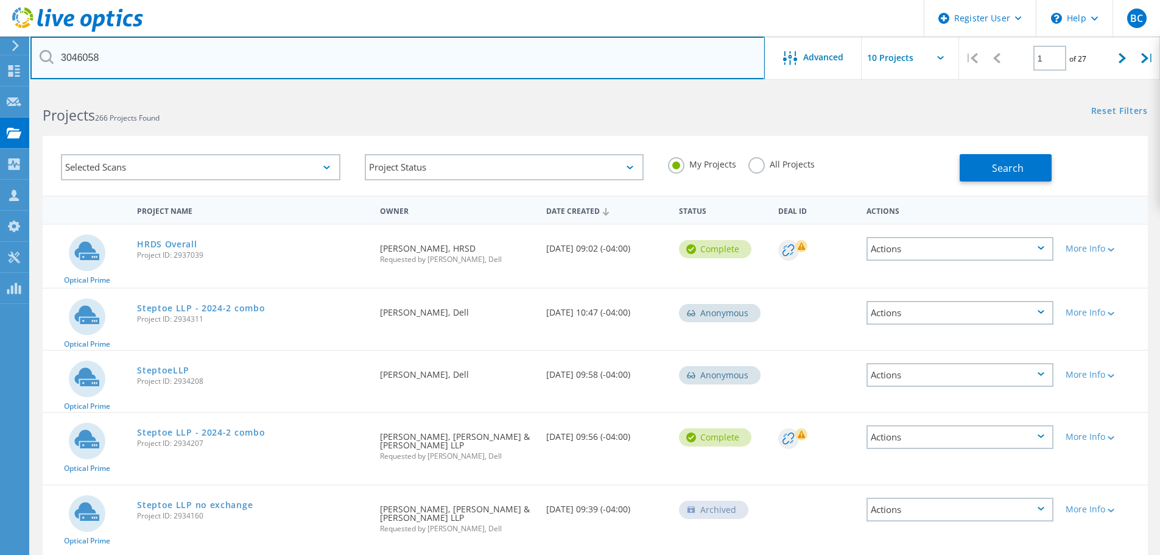  I want to click on span: Project ID: 2934160, so click(252, 516).